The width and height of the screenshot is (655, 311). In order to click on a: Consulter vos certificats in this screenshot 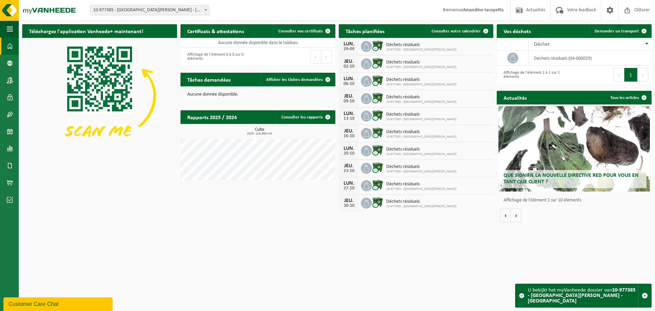, I will do `click(304, 31)`.